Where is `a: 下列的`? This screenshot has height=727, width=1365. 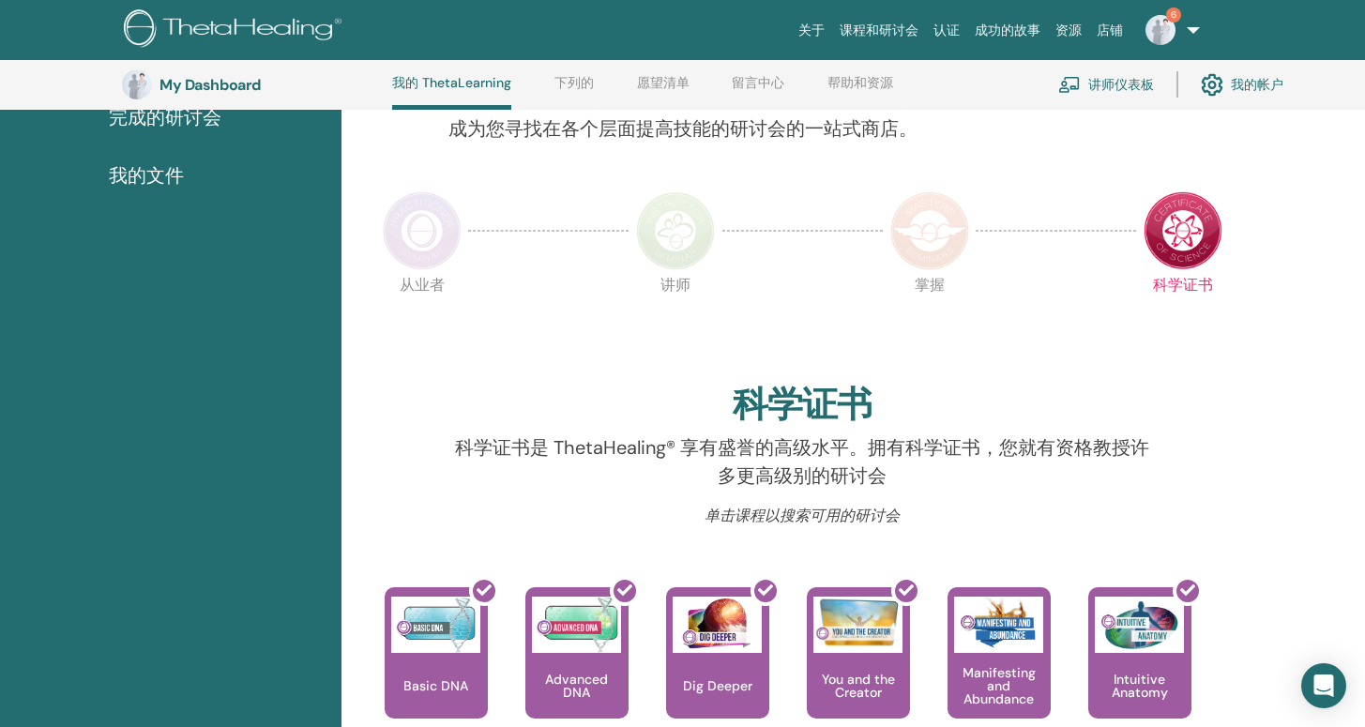
a: 下列的 is located at coordinates (574, 90).